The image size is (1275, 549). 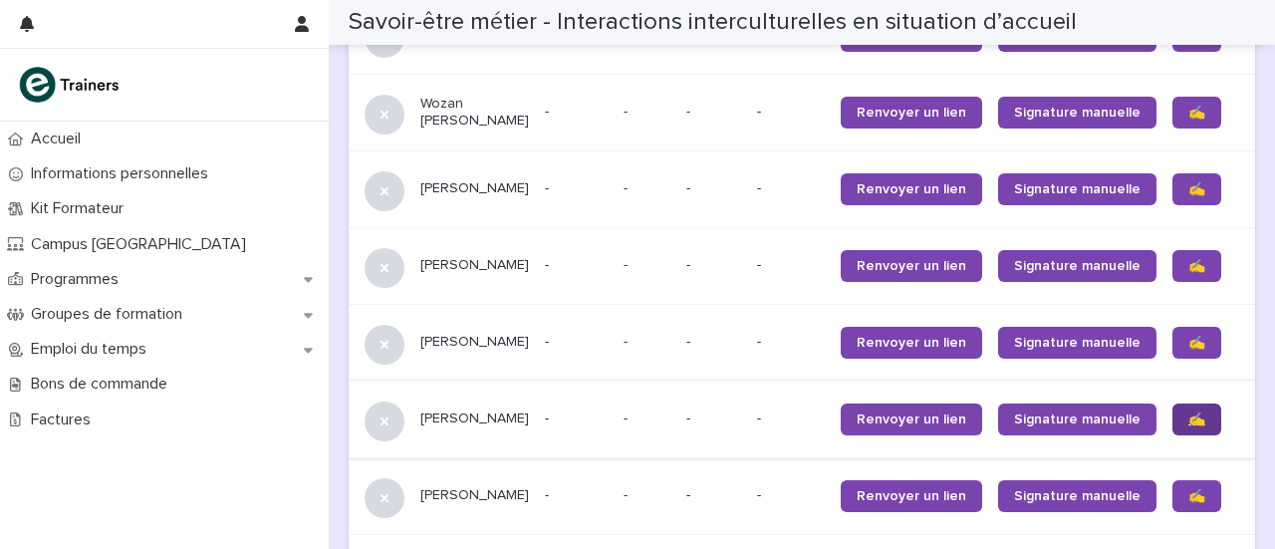 What do you see at coordinates (79, 279) in the screenshot?
I see `p: Programmes` at bounding box center [79, 279].